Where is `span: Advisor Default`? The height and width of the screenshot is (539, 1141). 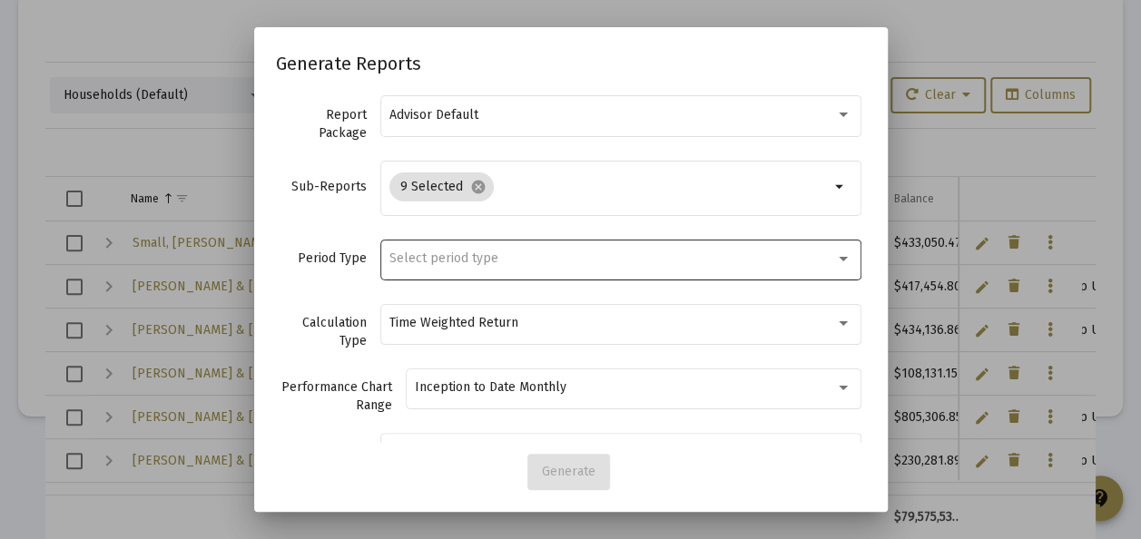
span: Advisor Default is located at coordinates (434, 114).